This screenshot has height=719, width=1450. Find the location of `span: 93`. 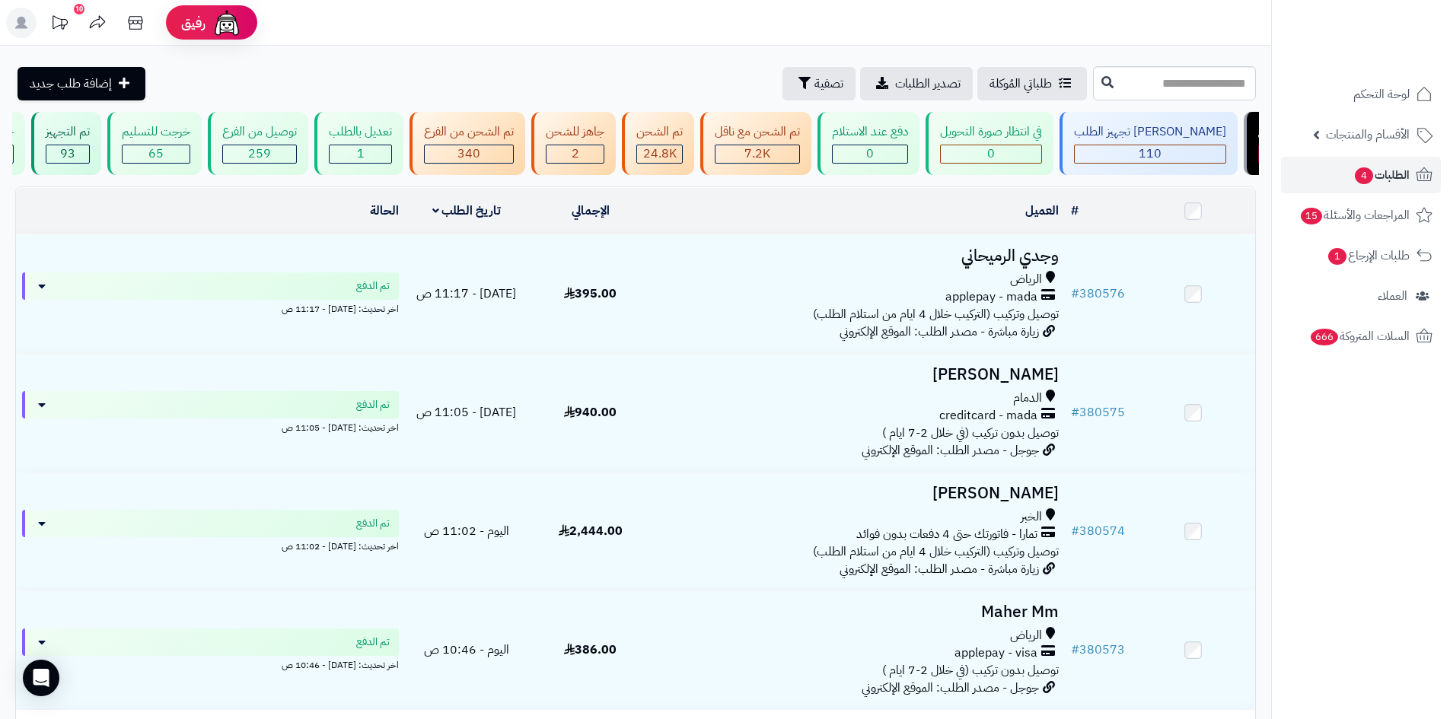

span: 93 is located at coordinates (68, 154).